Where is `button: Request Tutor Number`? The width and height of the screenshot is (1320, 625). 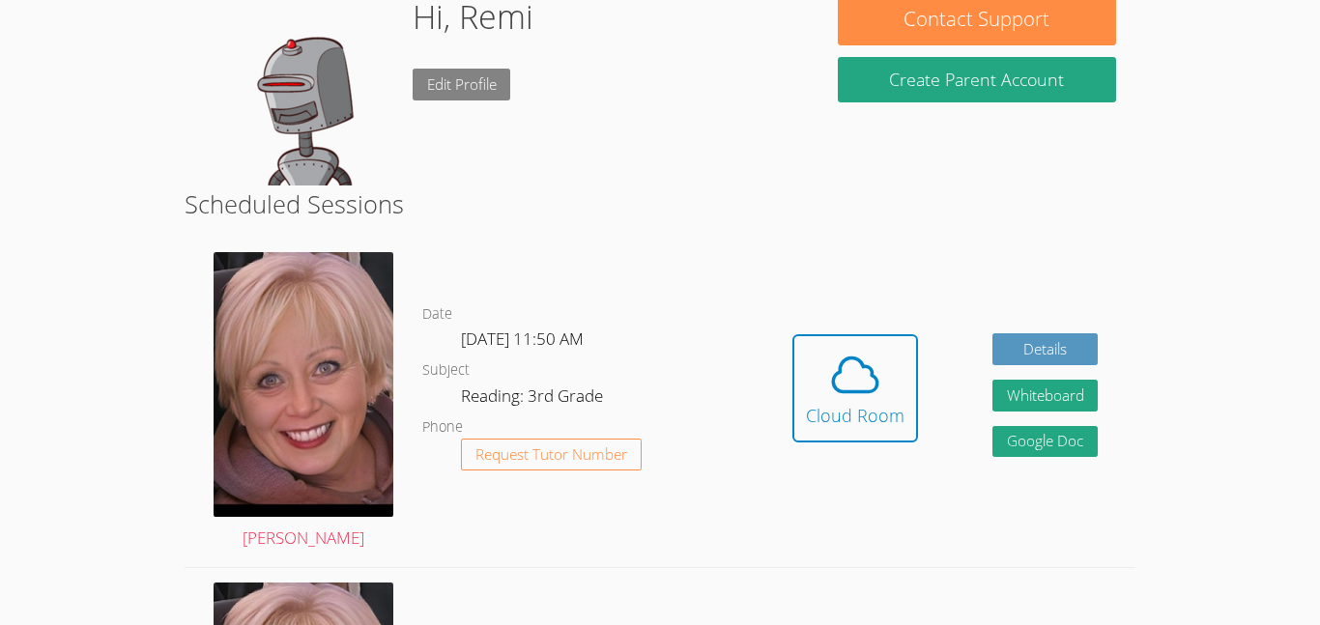
button: Request Tutor Number is located at coordinates (551, 454).